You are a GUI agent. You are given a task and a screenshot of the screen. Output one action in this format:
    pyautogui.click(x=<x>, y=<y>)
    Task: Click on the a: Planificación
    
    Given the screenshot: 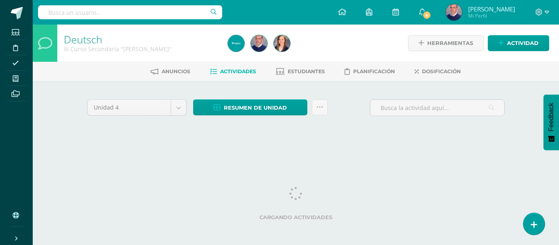 What is the action you would take?
    pyautogui.click(x=369, y=72)
    